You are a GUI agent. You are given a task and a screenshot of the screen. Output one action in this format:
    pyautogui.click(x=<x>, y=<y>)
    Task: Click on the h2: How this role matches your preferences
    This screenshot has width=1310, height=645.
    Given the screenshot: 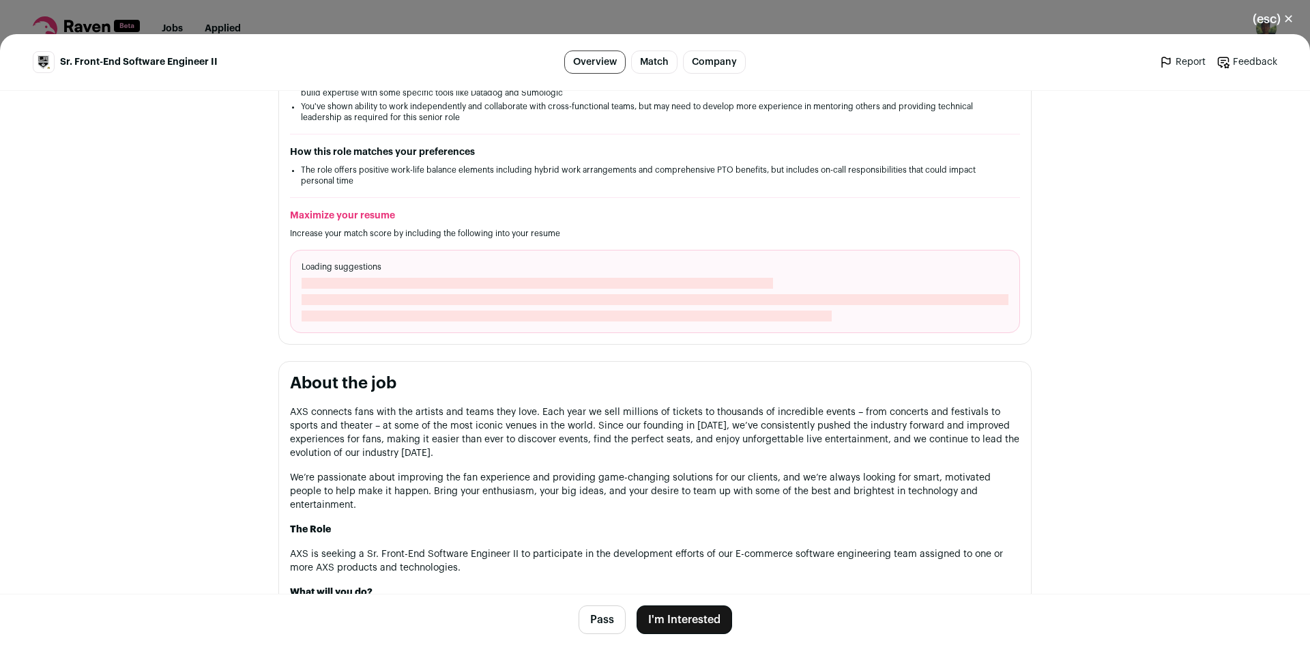 What is the action you would take?
    pyautogui.click(x=655, y=152)
    